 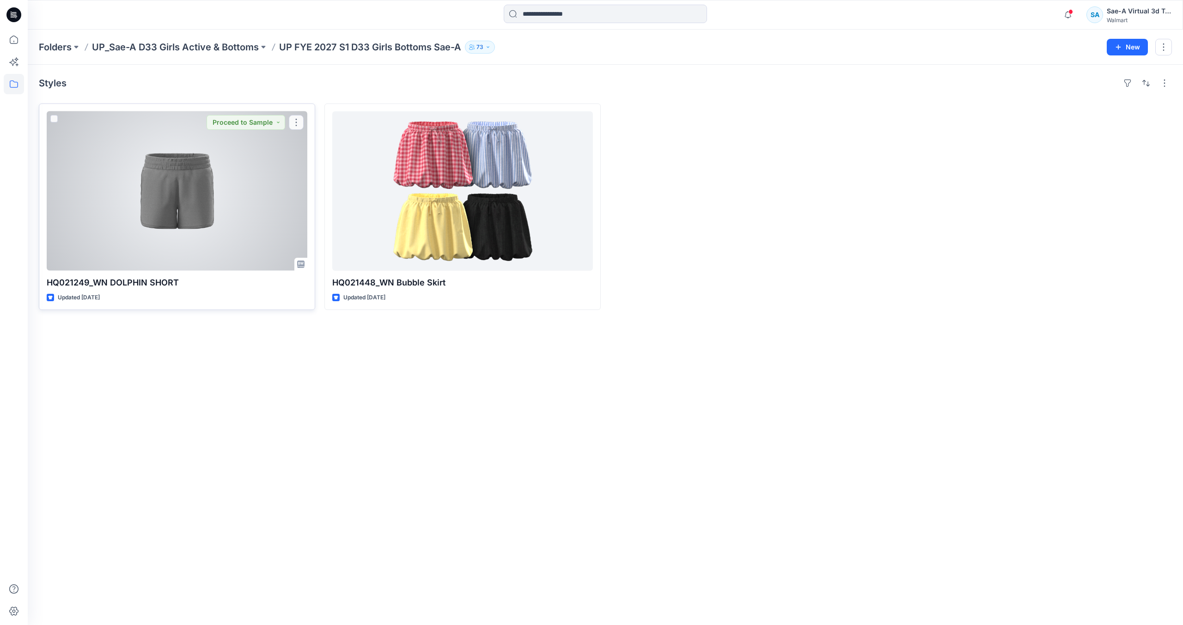 I want to click on a: UP_Sae-A D33 Girls Active & Bottoms, so click(x=175, y=47).